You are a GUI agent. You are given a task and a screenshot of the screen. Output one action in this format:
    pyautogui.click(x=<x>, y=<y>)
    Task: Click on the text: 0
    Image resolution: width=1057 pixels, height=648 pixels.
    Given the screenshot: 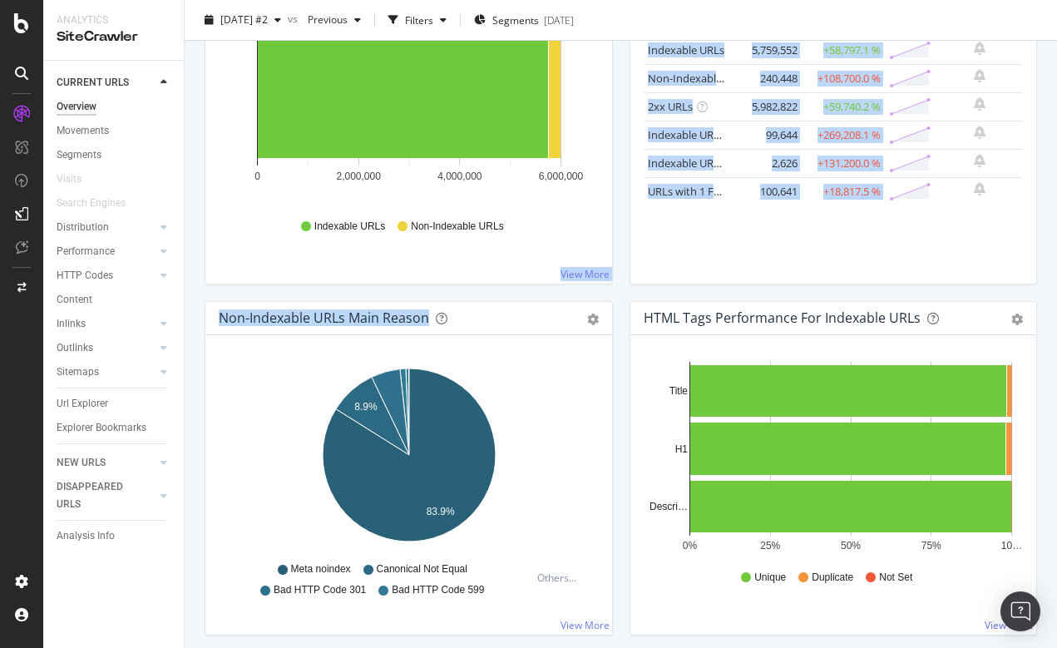 What is the action you would take?
    pyautogui.click(x=257, y=176)
    